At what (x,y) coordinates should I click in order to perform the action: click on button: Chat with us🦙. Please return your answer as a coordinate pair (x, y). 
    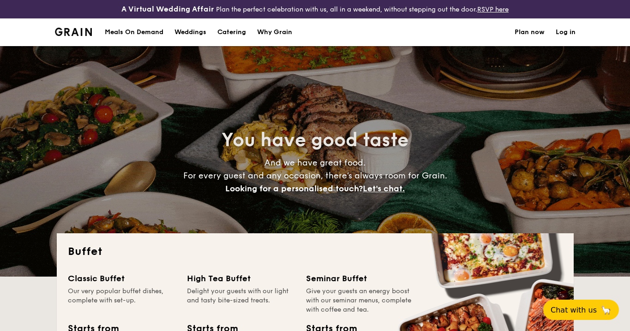
    Looking at the image, I should click on (581, 310).